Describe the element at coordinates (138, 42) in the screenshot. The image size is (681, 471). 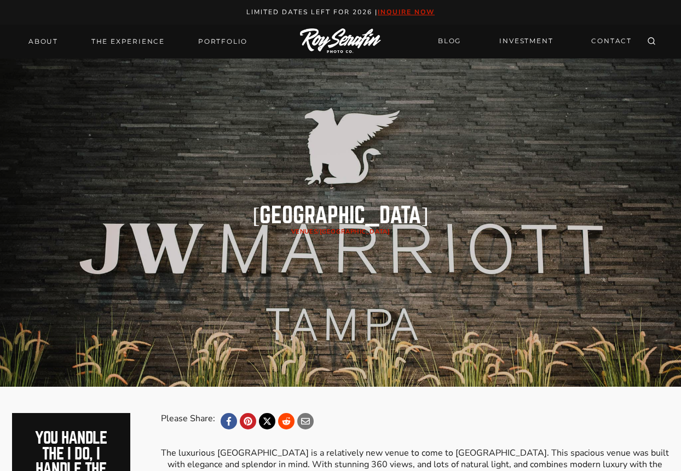
I see `nav: Primary Navigation` at that location.